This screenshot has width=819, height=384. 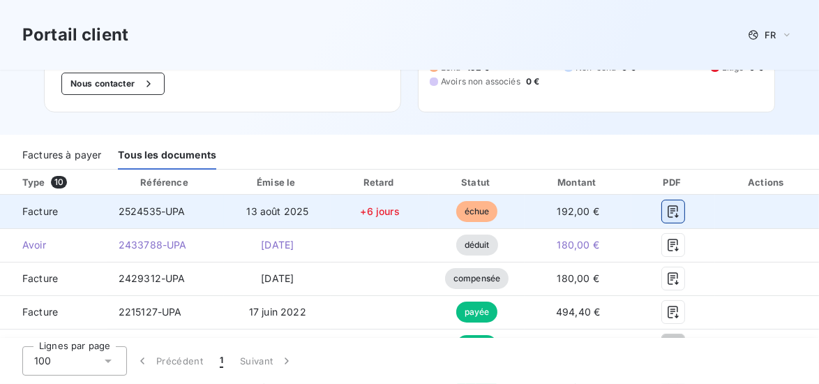 I want to click on div: Référence, so click(x=164, y=182).